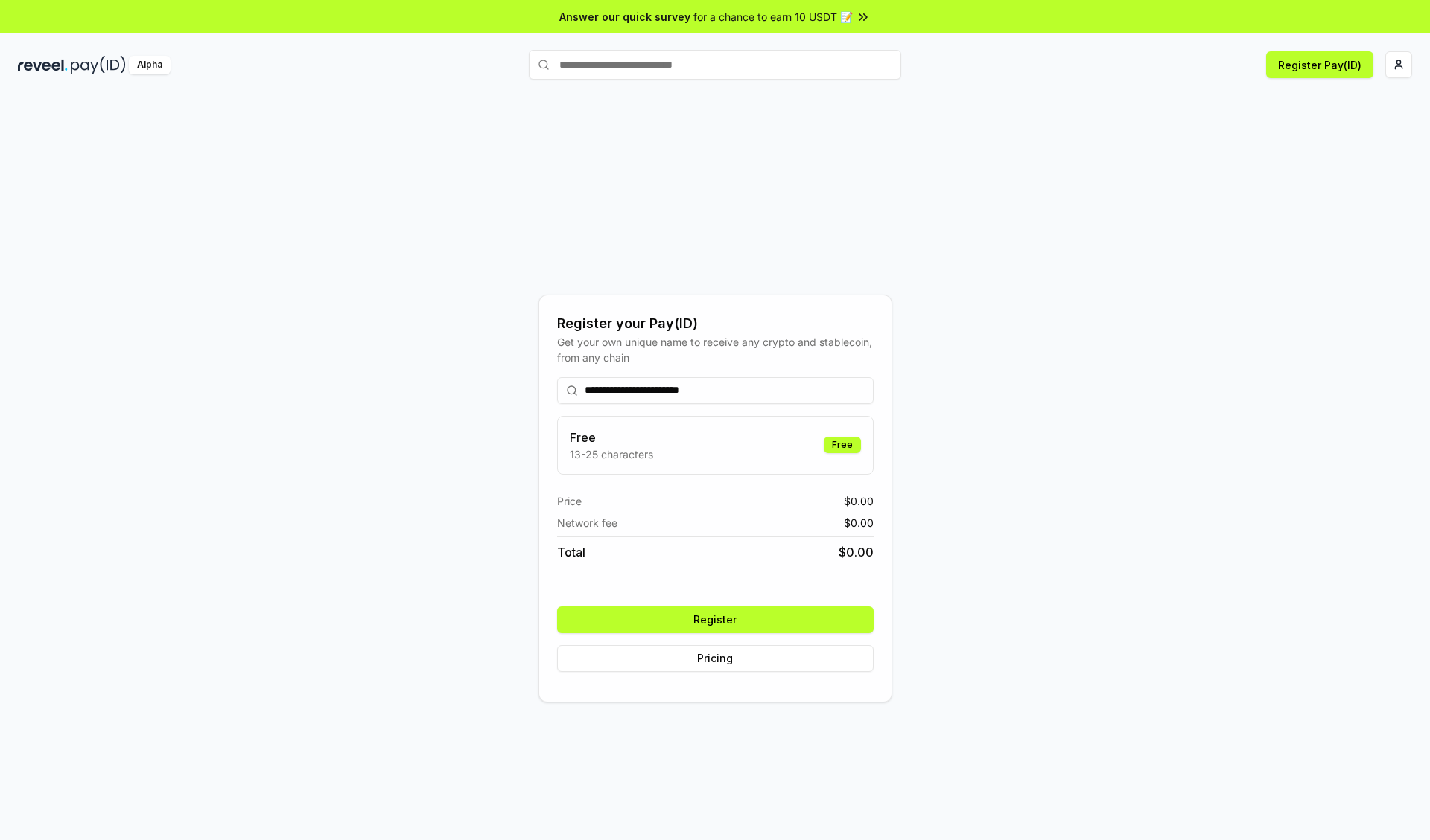 Image resolution: width=1430 pixels, height=840 pixels. I want to click on img: pay_id, so click(99, 65).